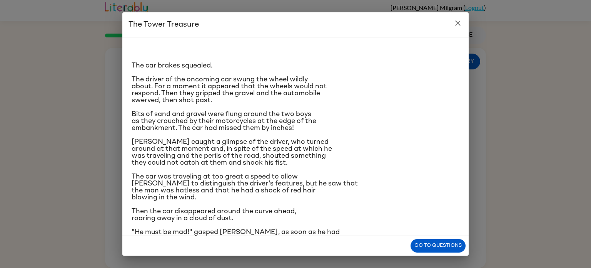 This screenshot has height=268, width=591. What do you see at coordinates (214, 214) in the screenshot?
I see `span: Then the car disappeared around the curve ahead, roaring away in a cloud of dust.` at bounding box center [214, 214].